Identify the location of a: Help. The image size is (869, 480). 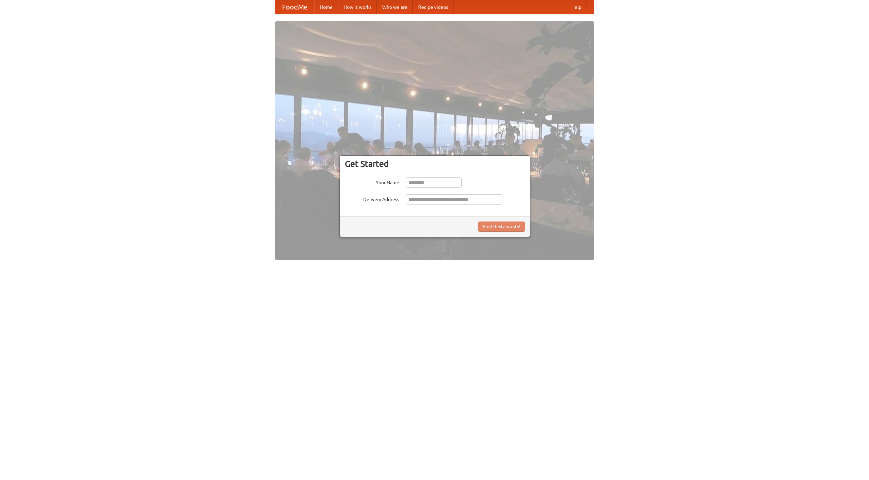
(576, 7).